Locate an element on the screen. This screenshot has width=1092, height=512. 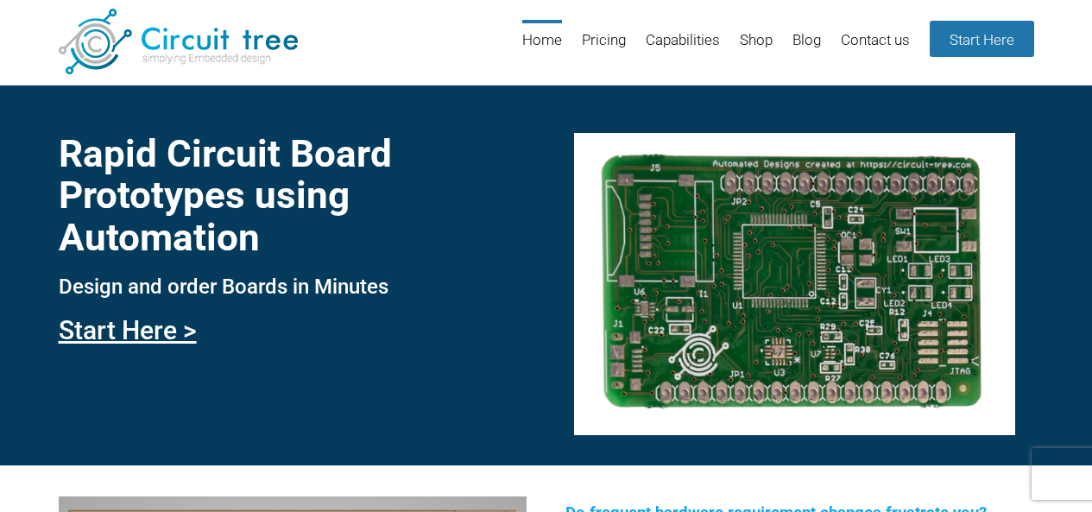
a: Capabilities is located at coordinates (683, 47).